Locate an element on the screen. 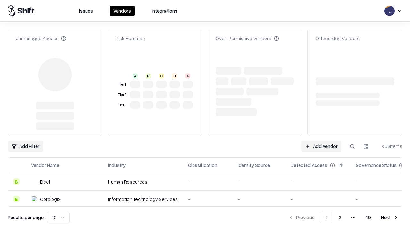 This screenshot has width=410, height=231. div: Classification is located at coordinates (203, 165).